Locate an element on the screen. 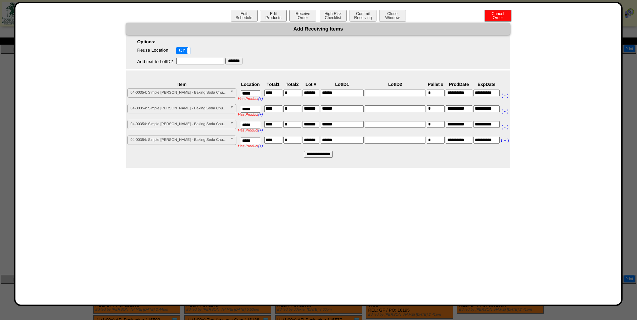 Image resolution: width=637 pixels, height=320 pixels. button: CancelOrder is located at coordinates (498, 15).